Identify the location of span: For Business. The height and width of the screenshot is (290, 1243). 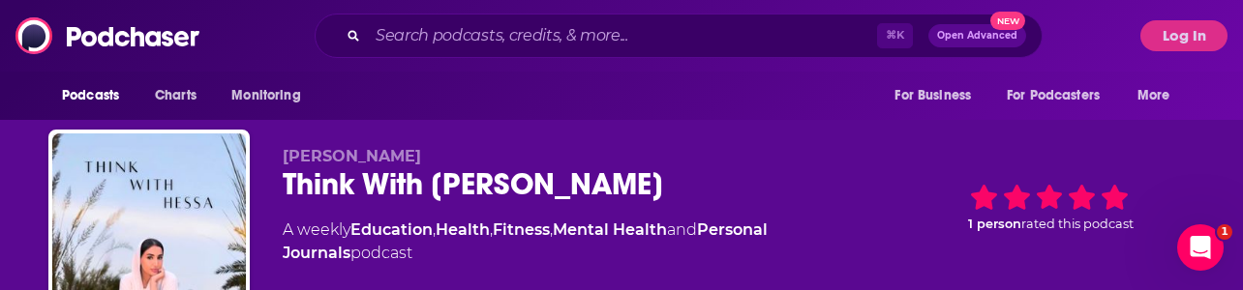
(932, 96).